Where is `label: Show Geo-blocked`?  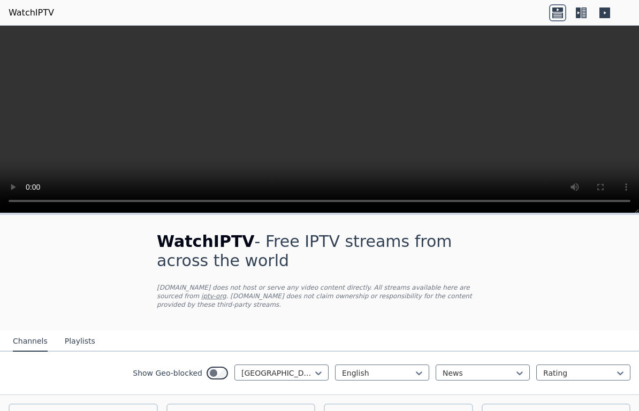
label: Show Geo-blocked is located at coordinates (167, 373).